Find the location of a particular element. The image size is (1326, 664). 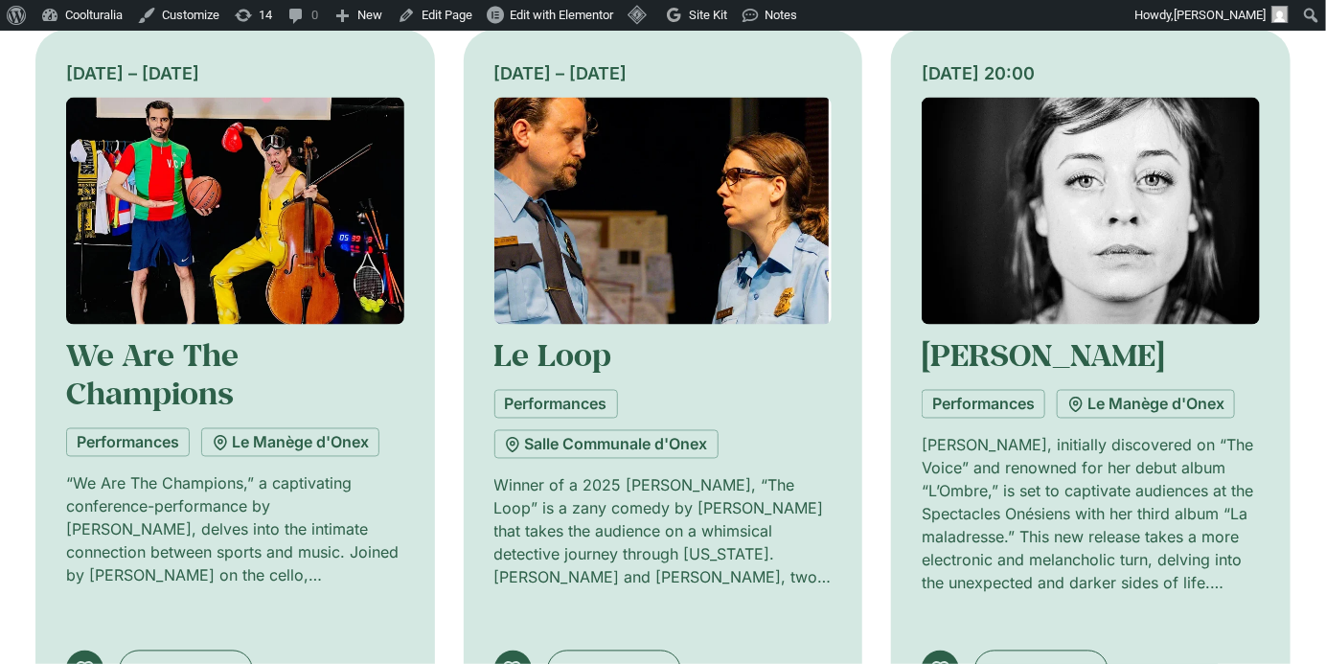

img: Coolturalia - Leïla Huissoud is located at coordinates (1090, 211).